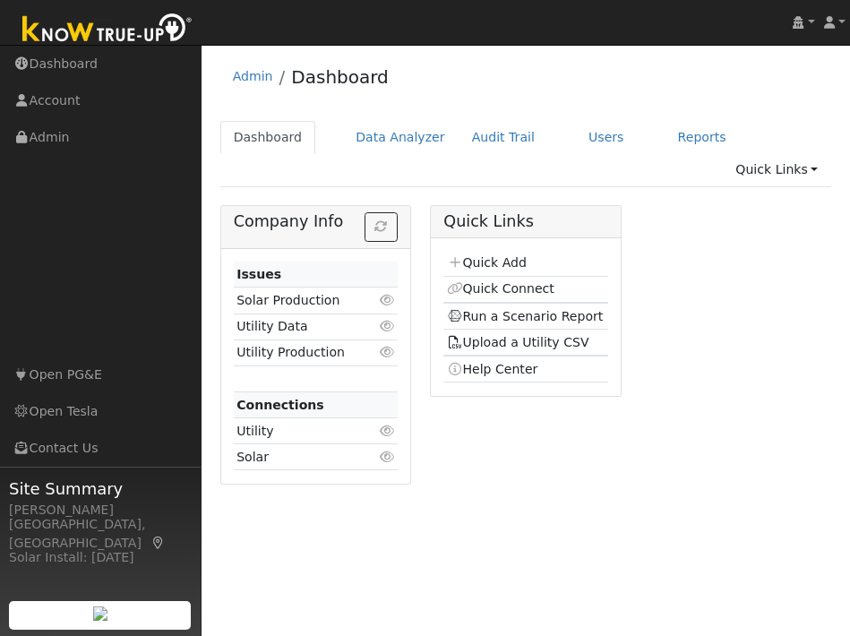 This screenshot has height=636, width=850. Describe the element at coordinates (400, 137) in the screenshot. I see `a: Data Analyzer` at that location.